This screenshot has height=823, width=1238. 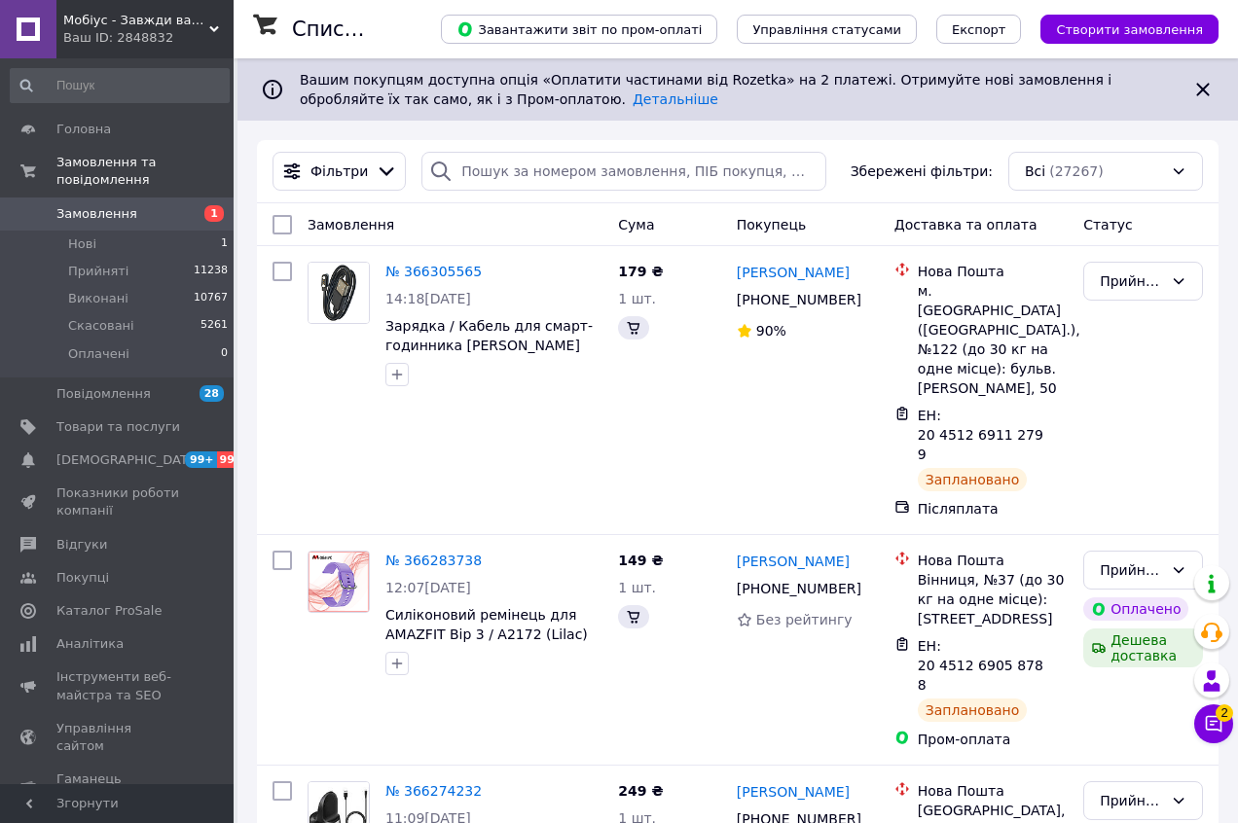 I want to click on a: Силіконовий ремінець для AMAZFIT Bip 3 / A2172 (Lilac), so click(x=487, y=625).